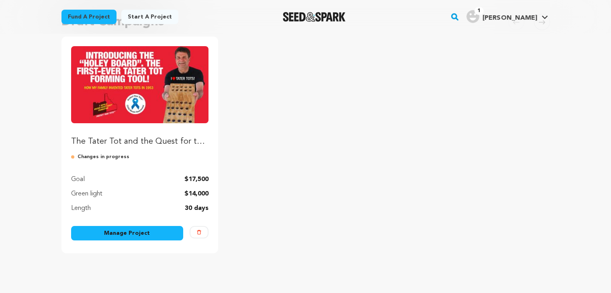 The height and width of the screenshot is (293, 611). What do you see at coordinates (501, 16) in the screenshot?
I see `div: Leslie G.'s Profile` at bounding box center [501, 16].